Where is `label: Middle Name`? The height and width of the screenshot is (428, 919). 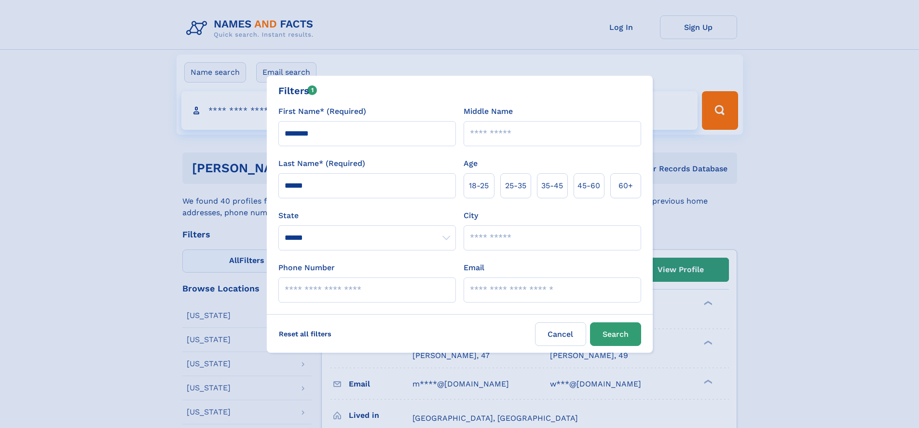
label: Middle Name is located at coordinates (488, 111).